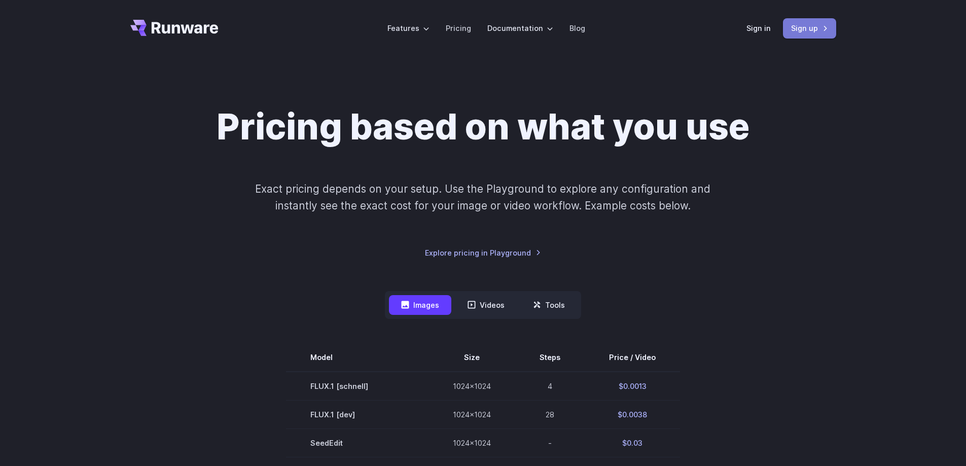 The width and height of the screenshot is (966, 466). What do you see at coordinates (550, 357) in the screenshot?
I see `th: Steps` at bounding box center [550, 357].